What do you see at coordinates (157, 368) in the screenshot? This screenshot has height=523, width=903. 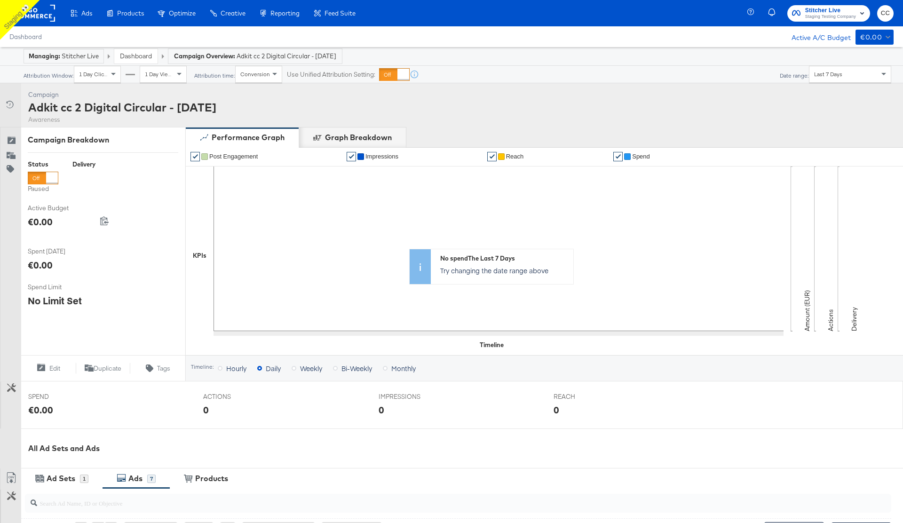 I see `button: Tags` at bounding box center [157, 368].